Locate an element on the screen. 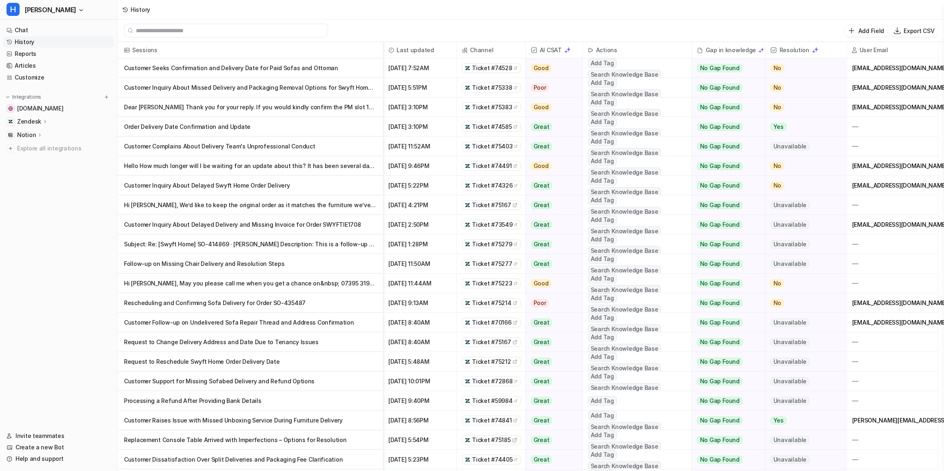 Image resolution: width=944 pixels, height=471 pixels. img: Zendesk is located at coordinates (11, 122).